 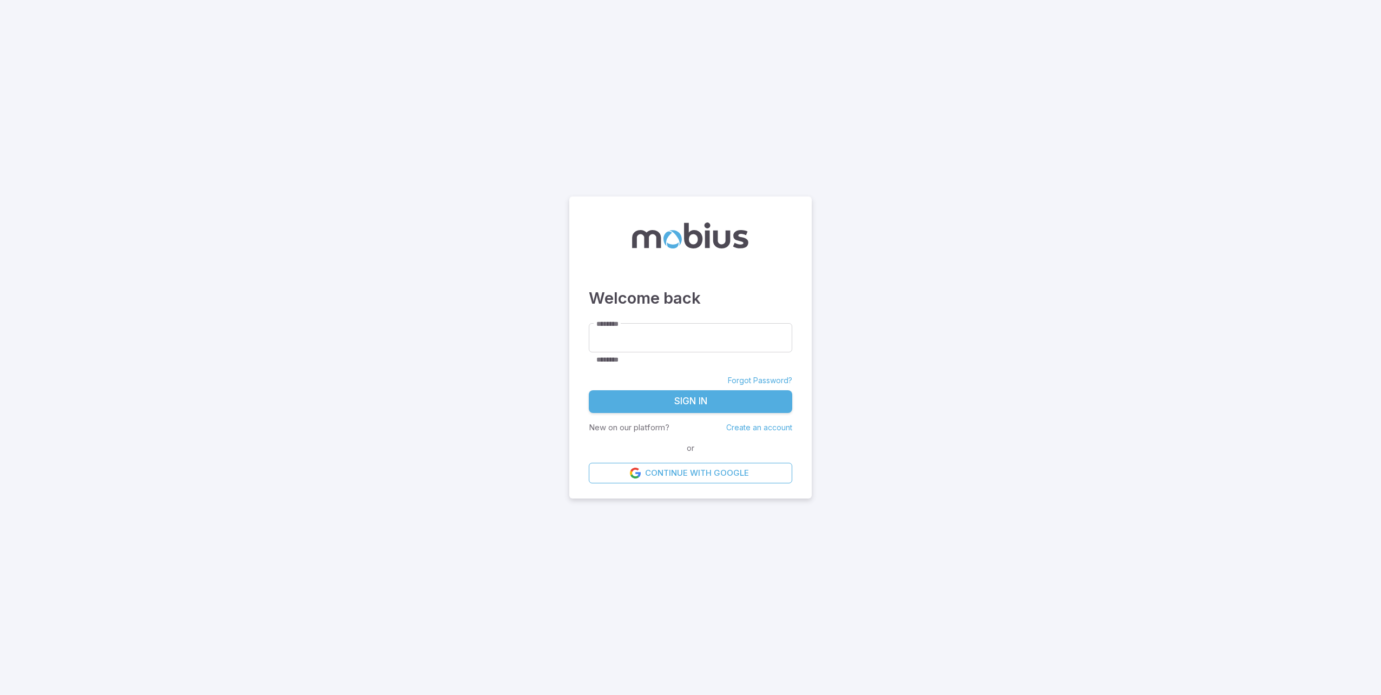 What do you see at coordinates (760, 380) in the screenshot?
I see `a: Forgot Password?` at bounding box center [760, 380].